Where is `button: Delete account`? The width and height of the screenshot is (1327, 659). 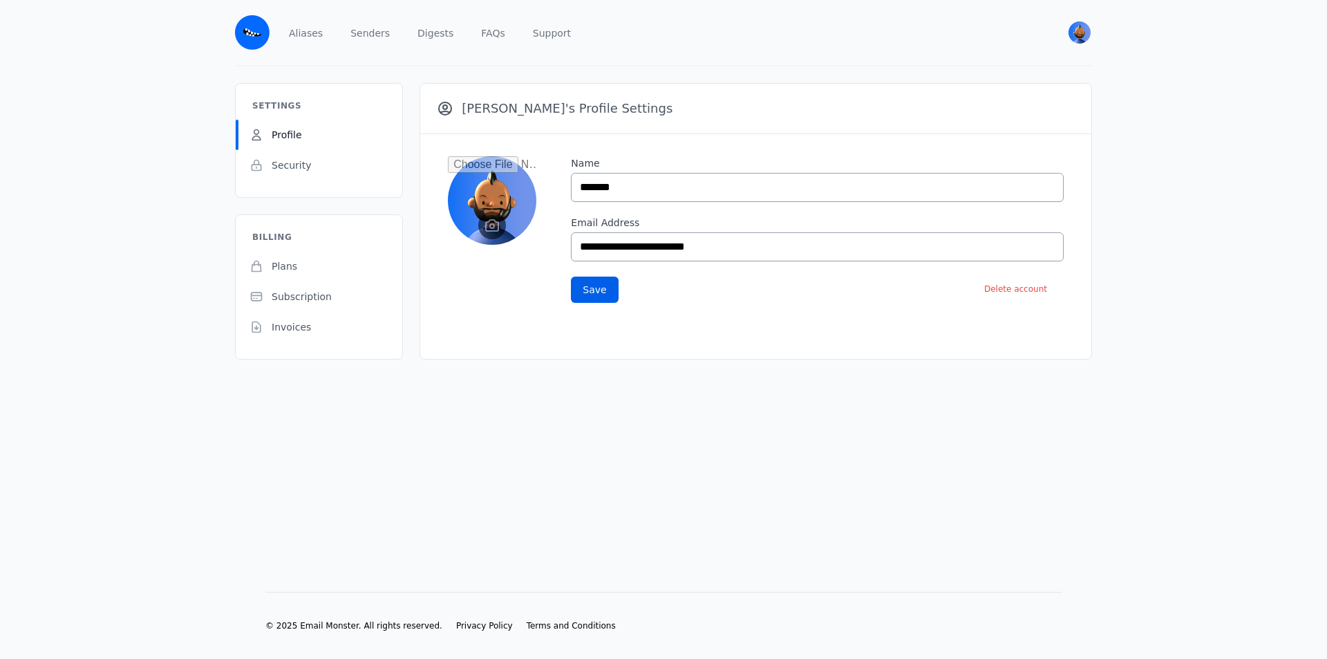
button: Delete account is located at coordinates (1016, 289).